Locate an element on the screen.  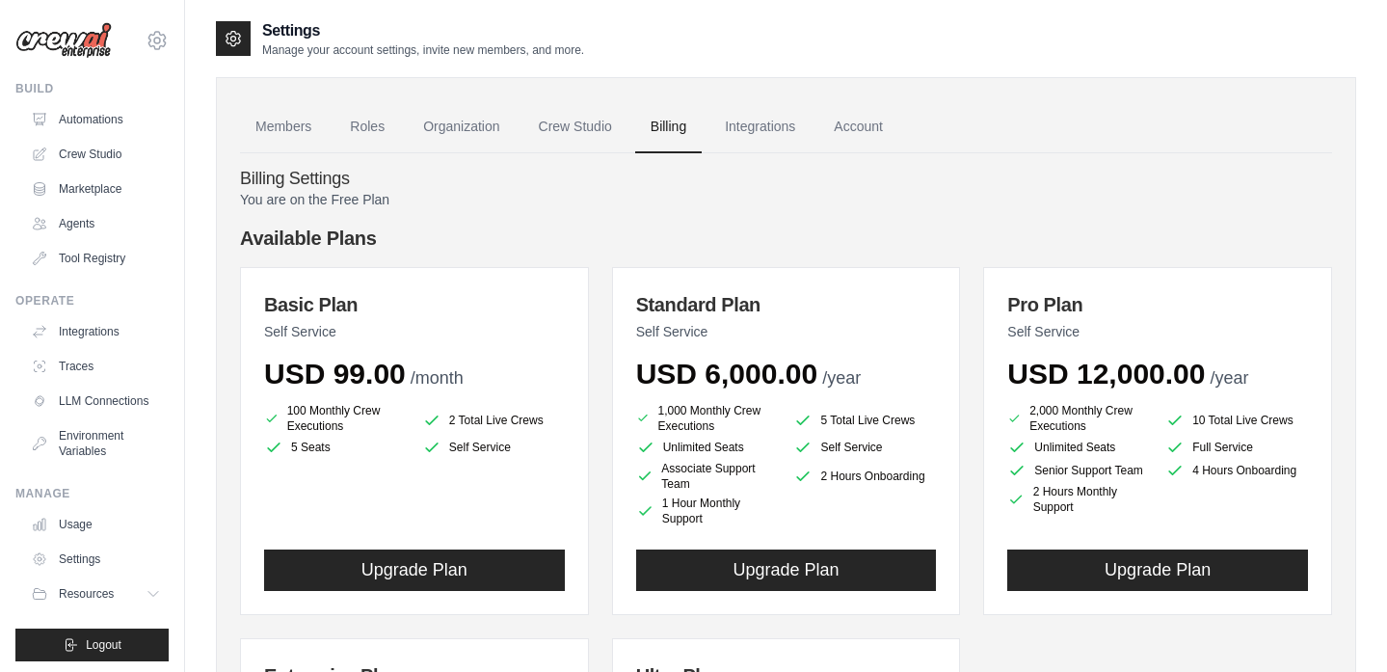
li: Associate Support Team is located at coordinates (708, 476).